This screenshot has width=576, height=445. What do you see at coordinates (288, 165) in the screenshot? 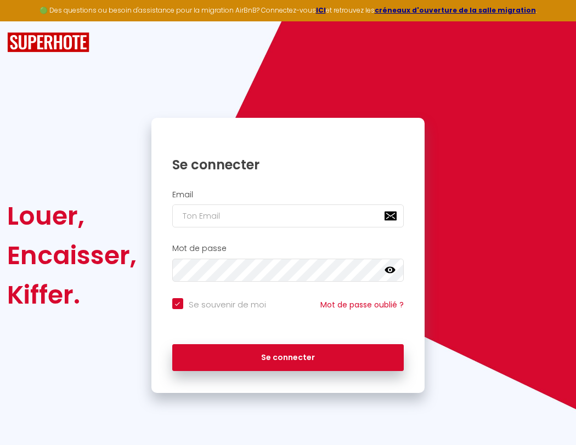
I see `h1: Se connecter` at bounding box center [288, 165].